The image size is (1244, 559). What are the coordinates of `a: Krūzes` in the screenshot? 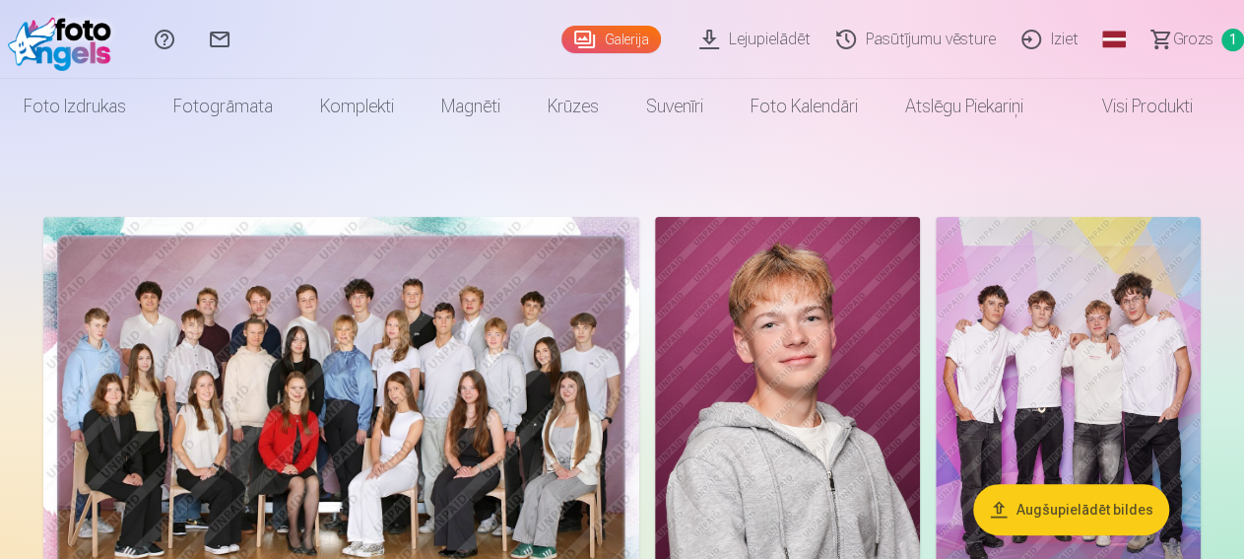 It's located at (573, 106).